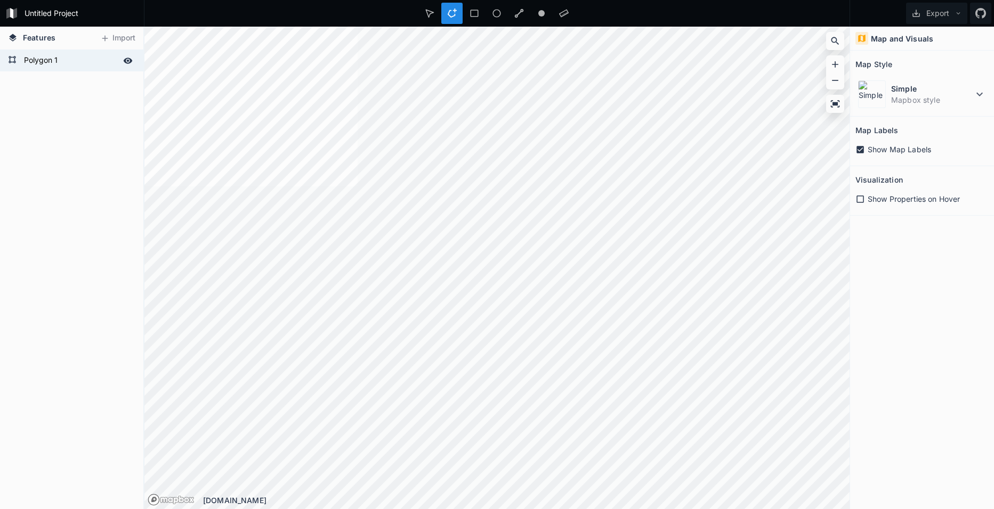  Describe the element at coordinates (873, 64) in the screenshot. I see `h2: Map Style` at that location.